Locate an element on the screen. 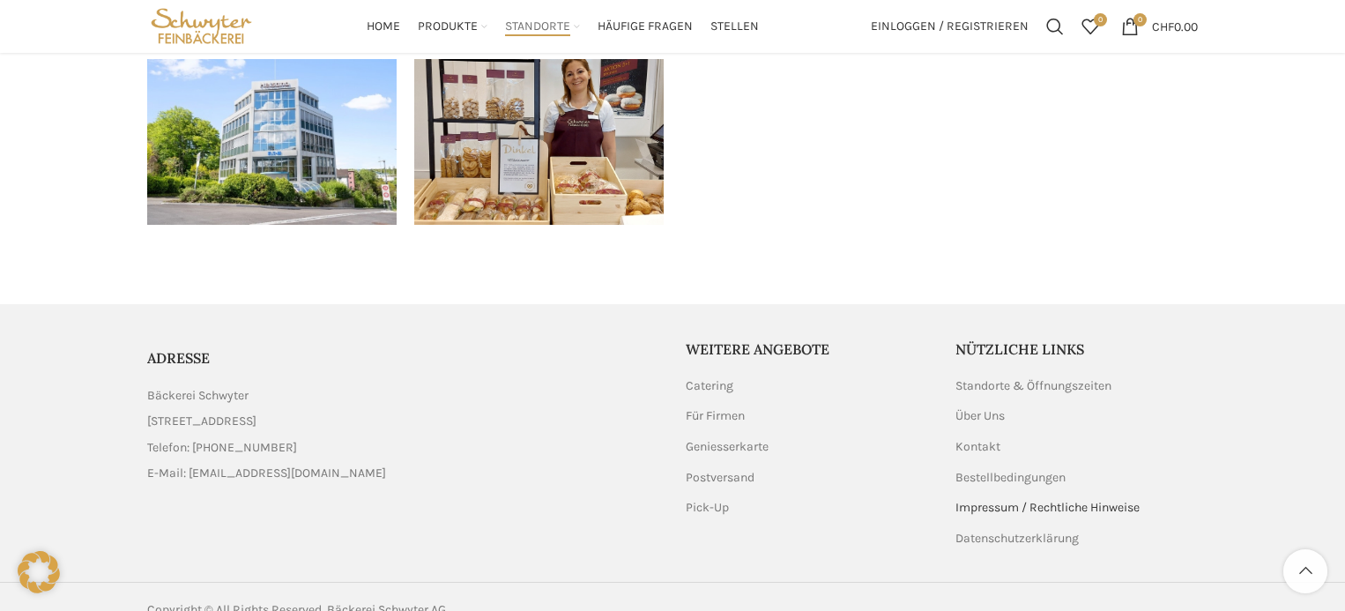 This screenshot has width=1345, height=611. span: Home is located at coordinates (383, 26).